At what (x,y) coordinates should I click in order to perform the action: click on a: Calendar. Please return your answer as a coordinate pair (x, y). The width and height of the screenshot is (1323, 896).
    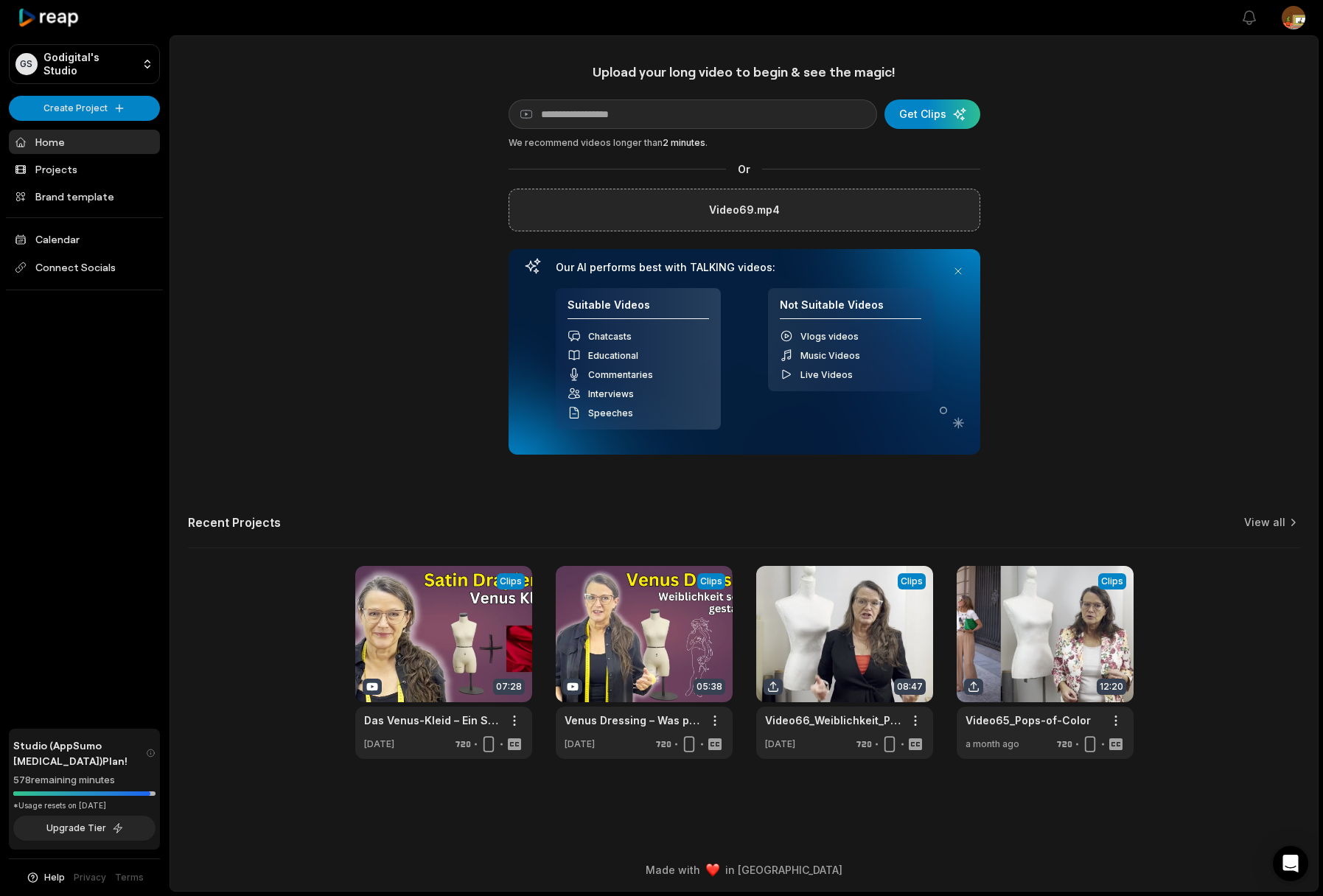
    Looking at the image, I should click on (84, 239).